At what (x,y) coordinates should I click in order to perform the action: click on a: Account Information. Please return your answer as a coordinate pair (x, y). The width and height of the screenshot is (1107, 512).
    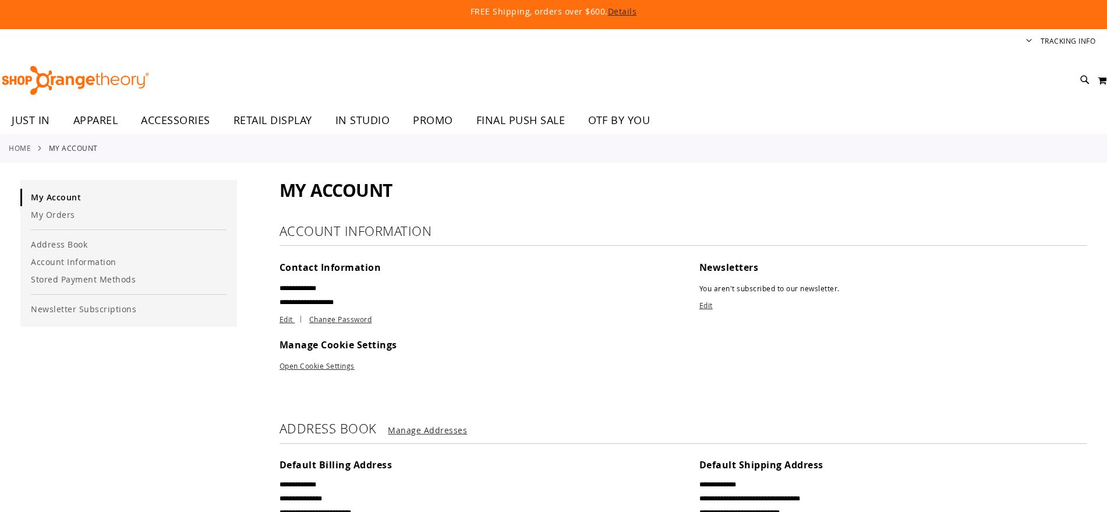
    Looking at the image, I should click on (129, 262).